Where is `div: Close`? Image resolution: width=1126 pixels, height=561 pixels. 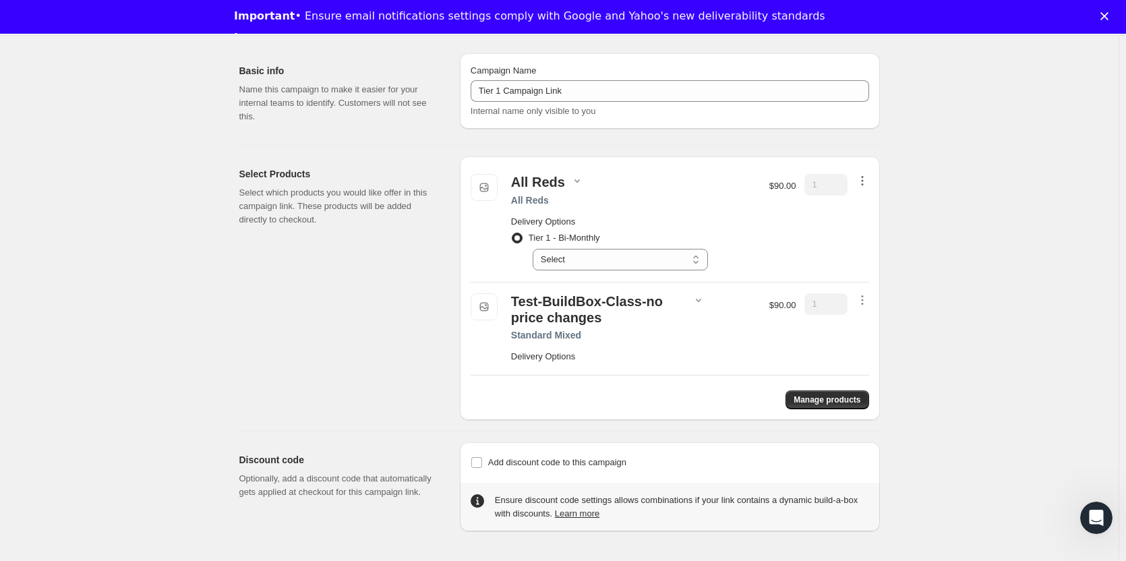
div: Close is located at coordinates (1107, 16).